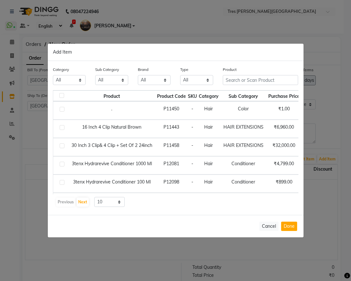 The image size is (351, 281). What do you see at coordinates (112, 184) in the screenshot?
I see `td: 3tenx Hydrarevive Conditioner 100 Ml` at bounding box center [112, 184].